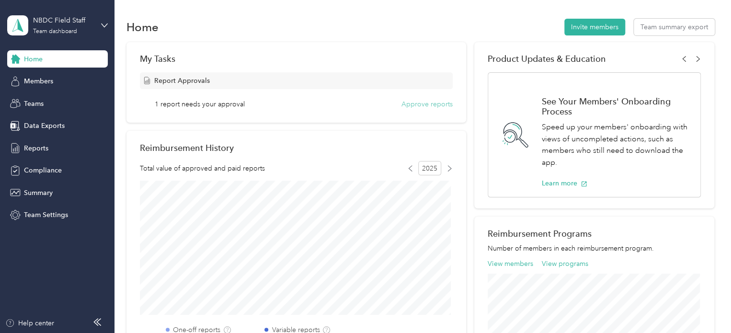  What do you see at coordinates (38, 81) in the screenshot?
I see `span: Members` at bounding box center [38, 81].